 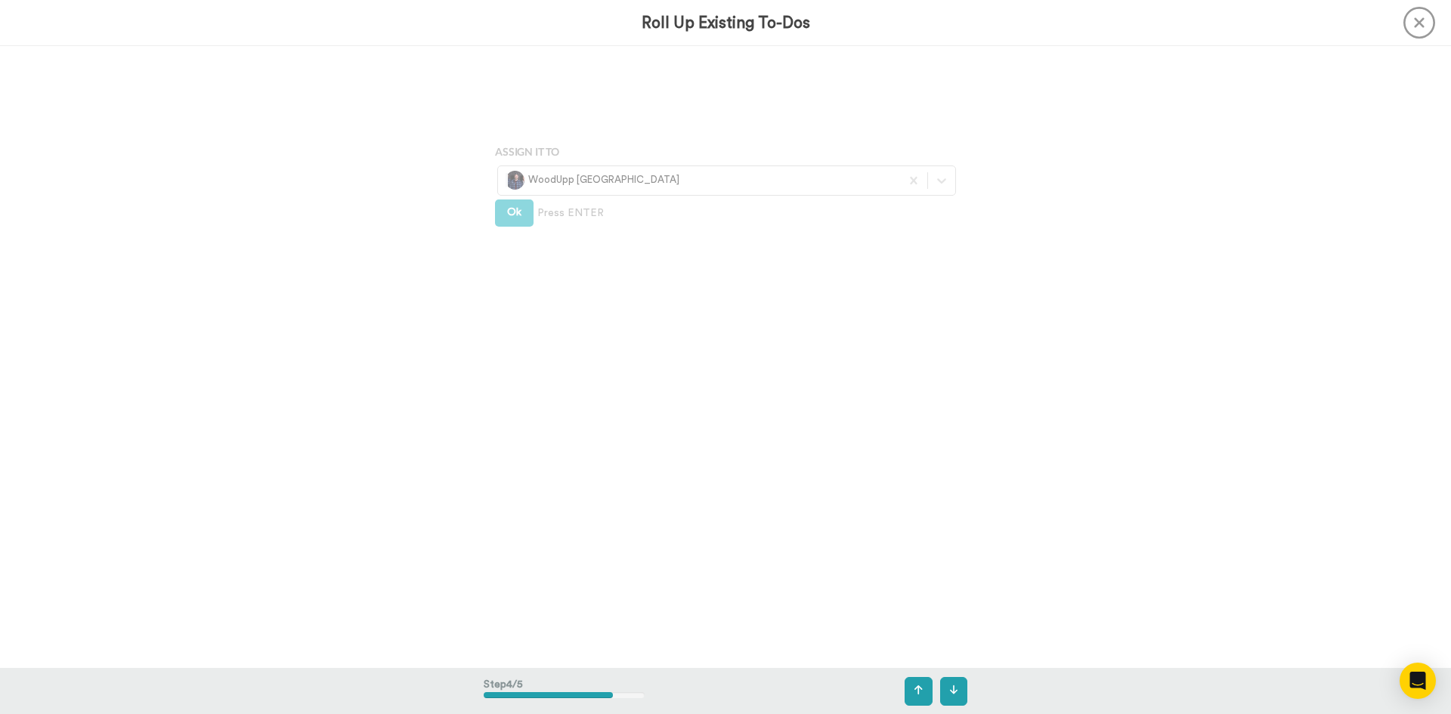 What do you see at coordinates (1418, 681) in the screenshot?
I see `div: Åbn Intercom Messenger` at bounding box center [1418, 681].